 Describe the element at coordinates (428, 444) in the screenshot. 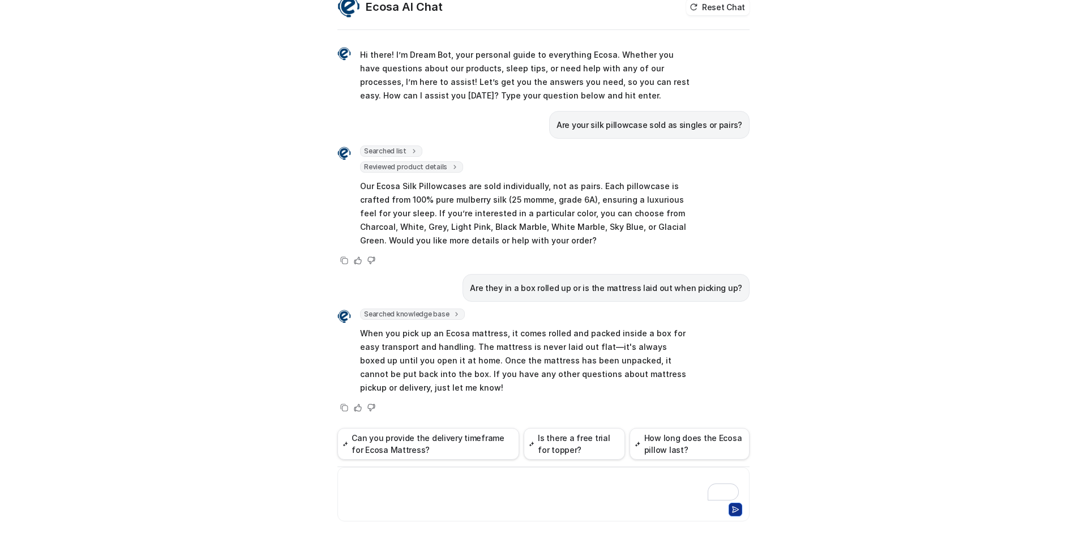

I see `button: Can you provide the delivery timeframe for Ecosa Mattress?` at that location.